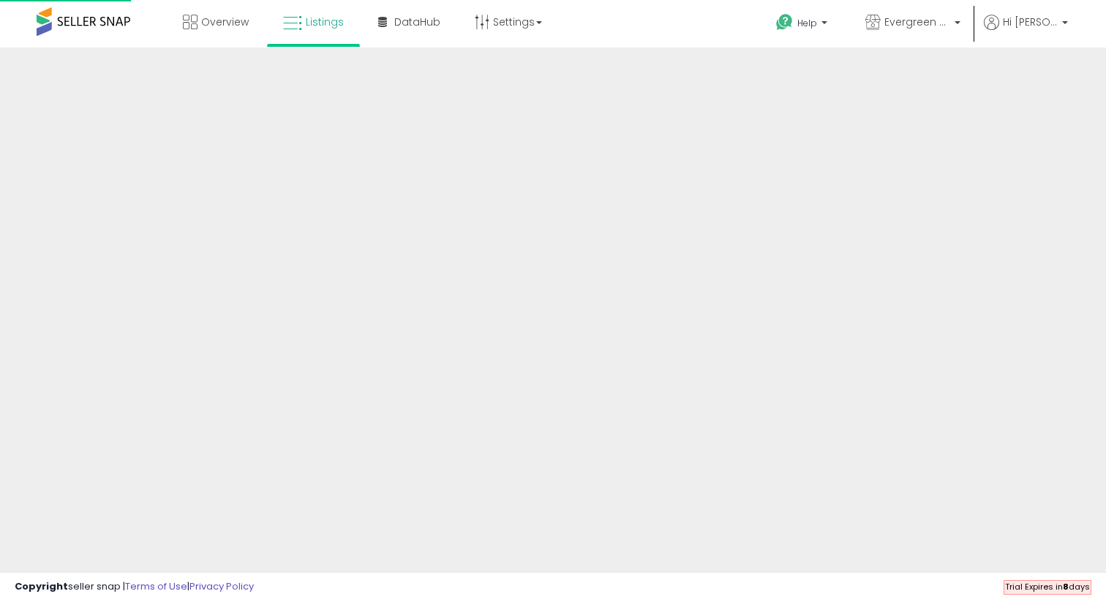 The width and height of the screenshot is (1106, 602). I want to click on strong: Copyright, so click(41, 586).